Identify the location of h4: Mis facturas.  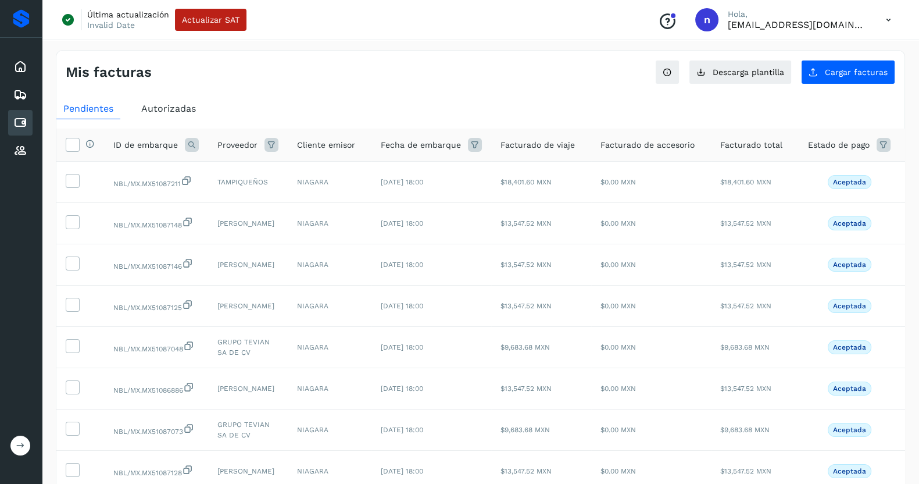
(109, 72).